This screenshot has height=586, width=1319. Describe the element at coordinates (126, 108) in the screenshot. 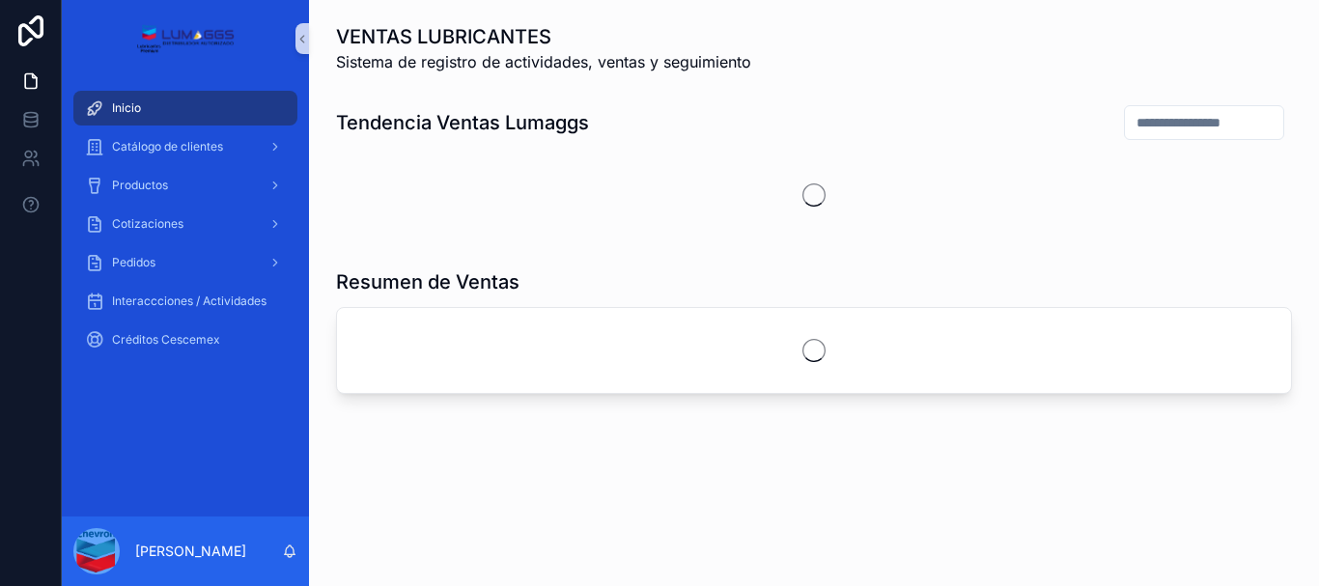

I see `span: Inicio` at that location.